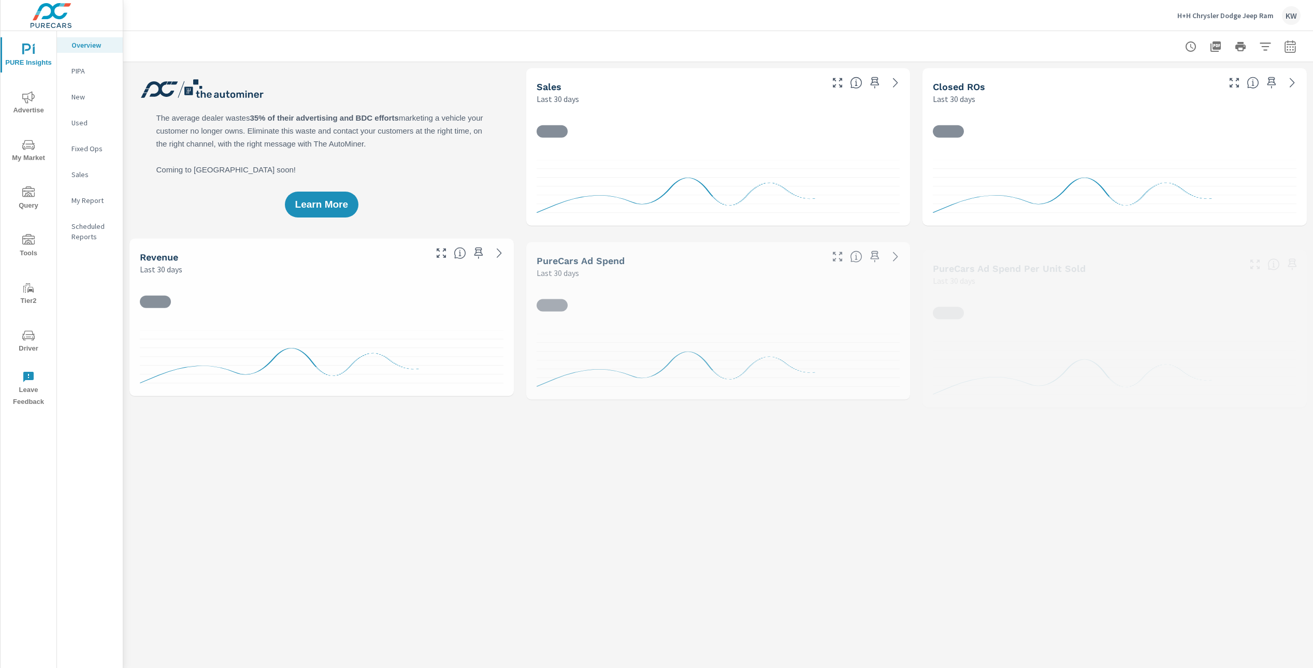 This screenshot has width=1313, height=668. Describe the element at coordinates (28, 222) in the screenshot. I see `div: nav menu` at that location.